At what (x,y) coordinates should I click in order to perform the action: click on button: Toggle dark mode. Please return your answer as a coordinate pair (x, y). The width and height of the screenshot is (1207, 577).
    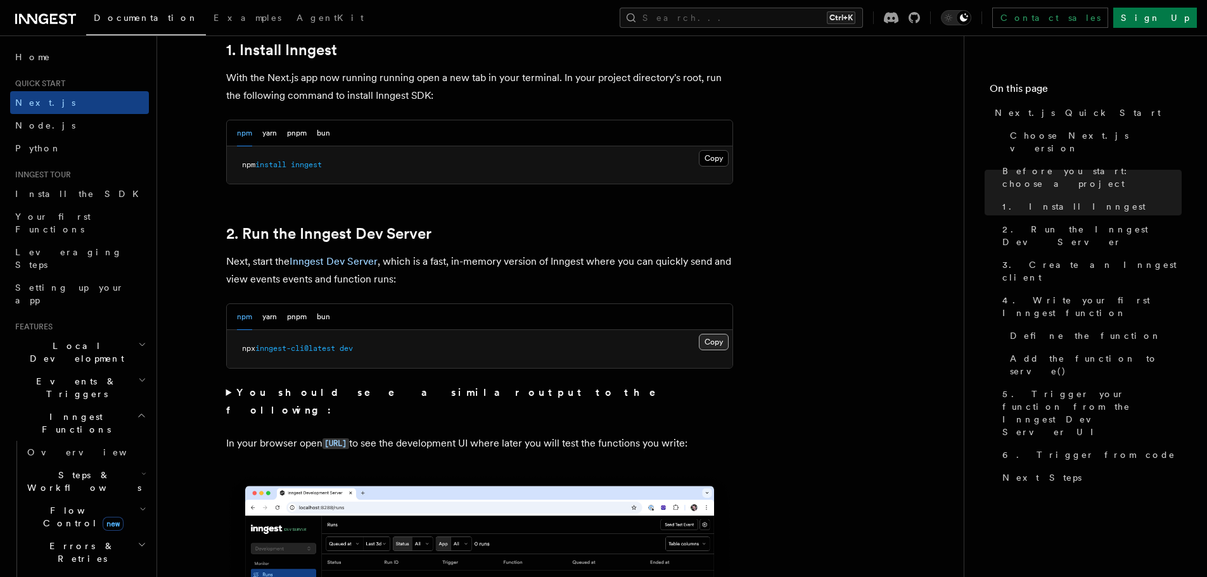
    Looking at the image, I should click on (956, 18).